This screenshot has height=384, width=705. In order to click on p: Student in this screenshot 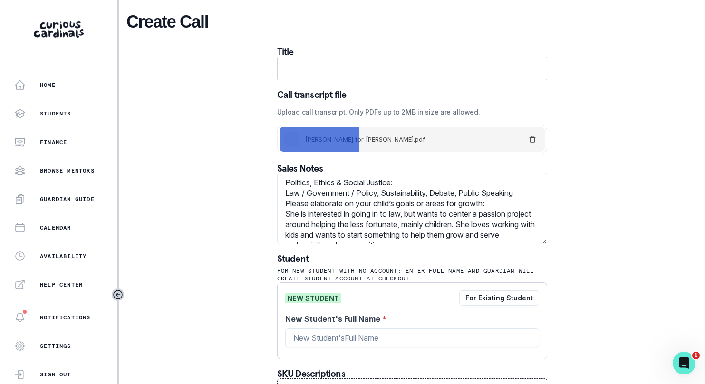, I will do `click(412, 259)`.